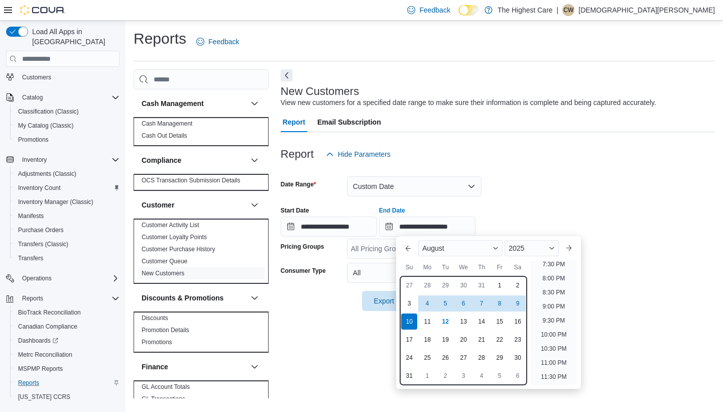 The height and width of the screenshot is (412, 723). I want to click on span: Transfers (Classic), so click(43, 244).